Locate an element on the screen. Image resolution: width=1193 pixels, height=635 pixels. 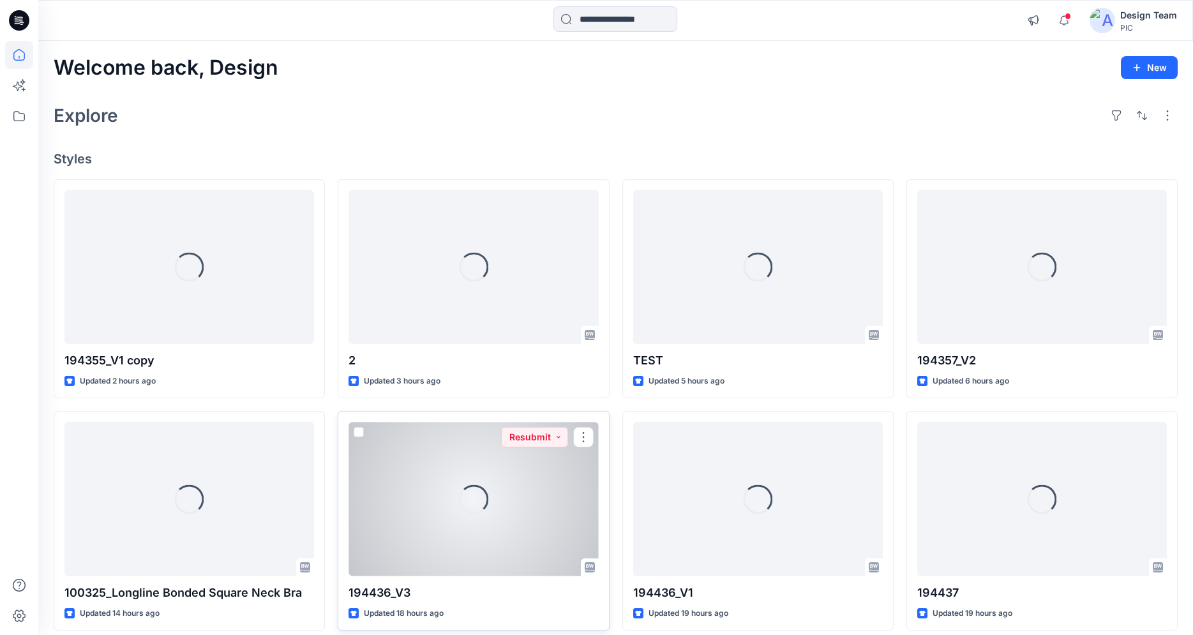
p: 194436_V3 is located at coordinates (473, 593).